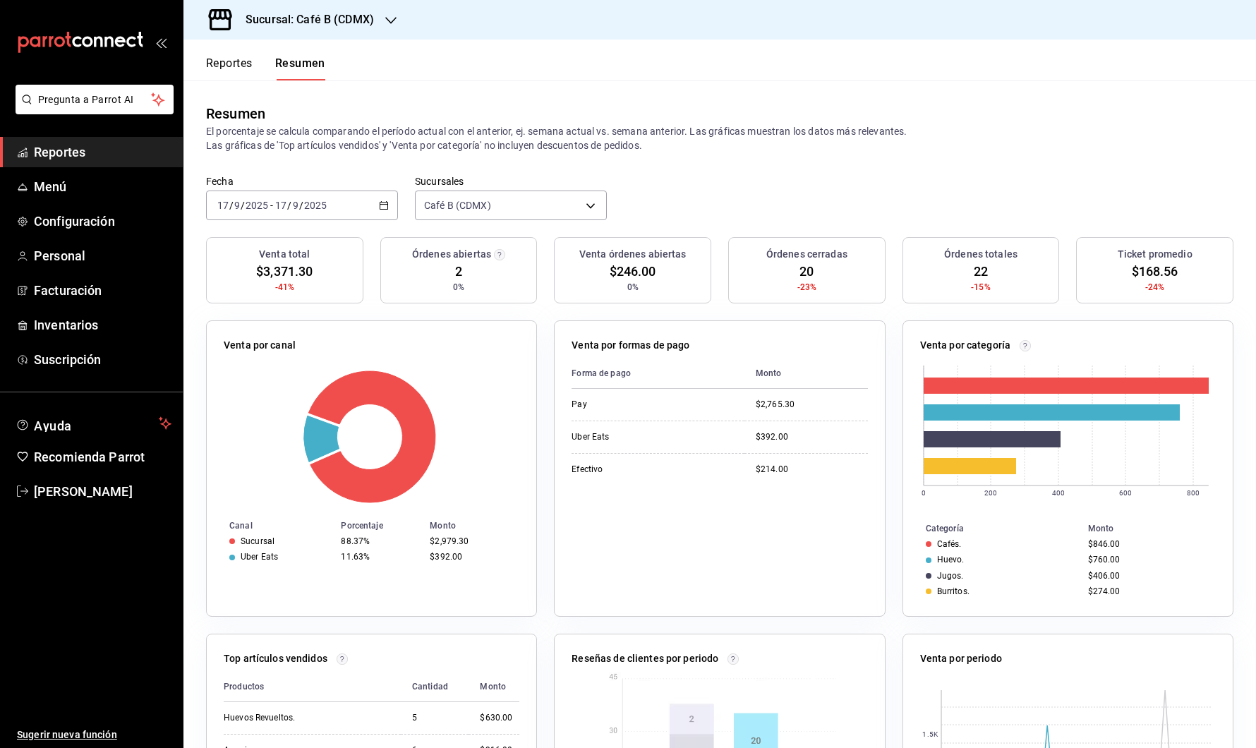 Image resolution: width=1256 pixels, height=748 pixels. I want to click on button: Pregunta a Parrot AI, so click(95, 100).